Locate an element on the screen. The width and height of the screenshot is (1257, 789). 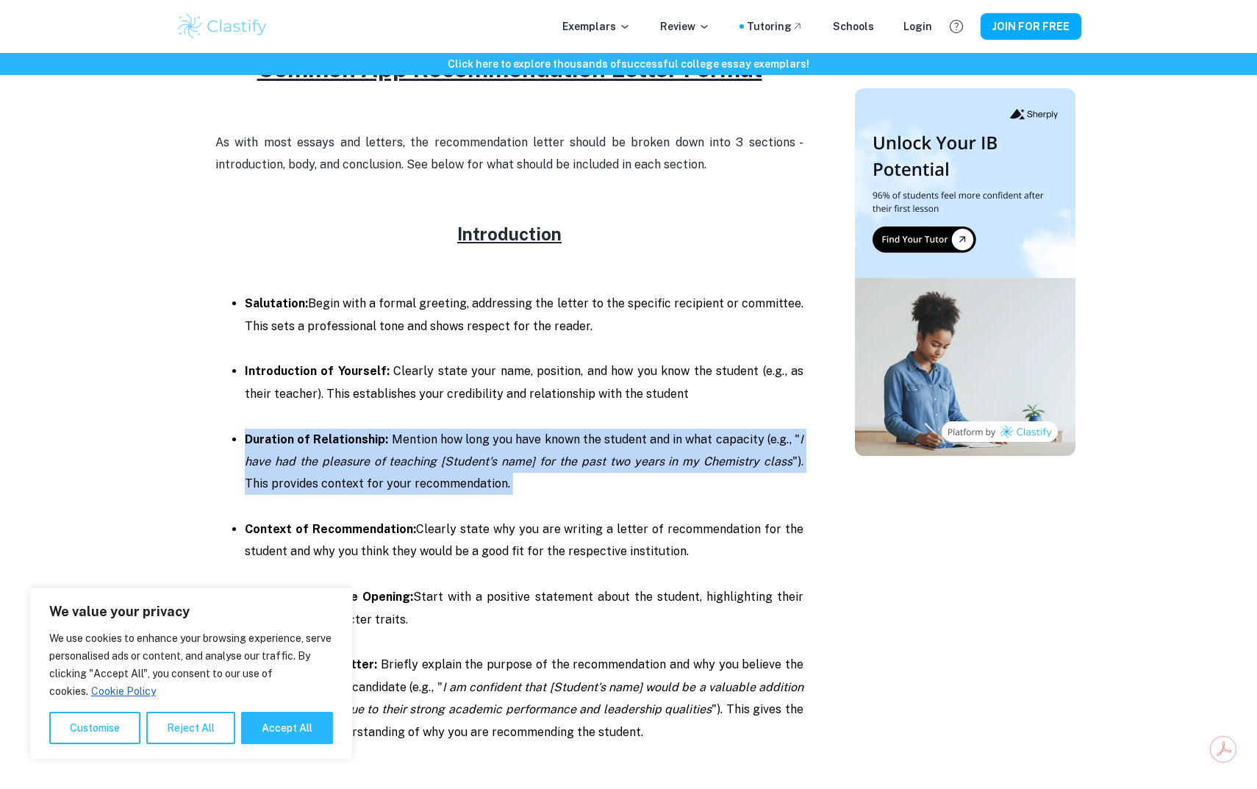
div: Schools is located at coordinates (854, 26).